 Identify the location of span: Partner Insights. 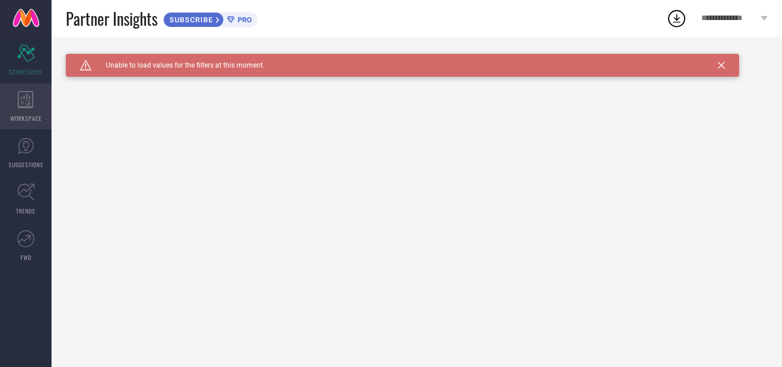
(112, 18).